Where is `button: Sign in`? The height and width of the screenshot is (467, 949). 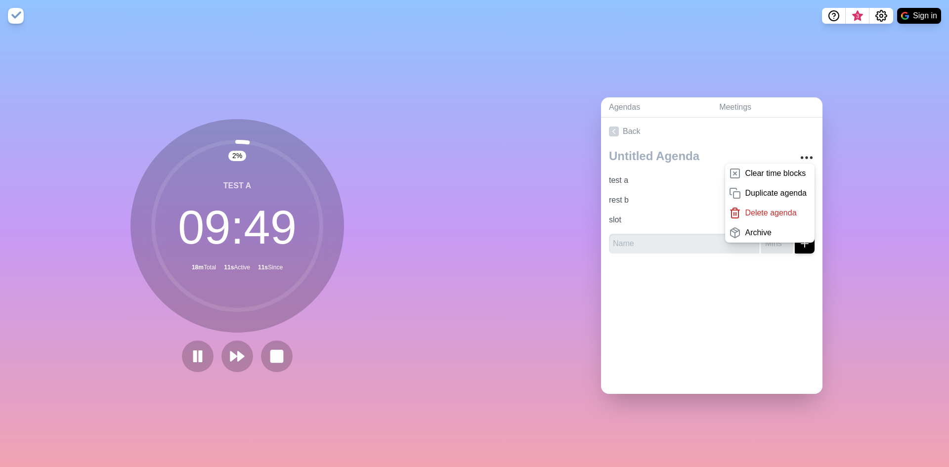 button: Sign in is located at coordinates (919, 16).